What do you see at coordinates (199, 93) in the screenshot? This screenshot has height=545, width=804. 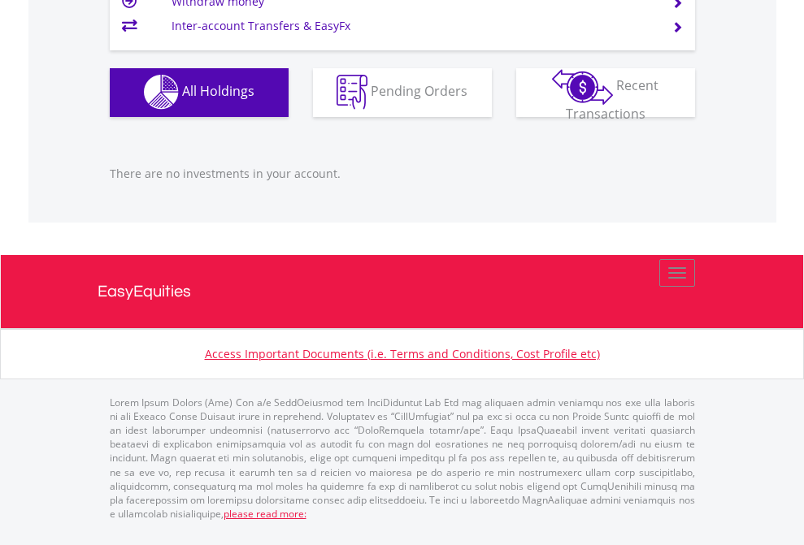 I see `button: All Holdings` at bounding box center [199, 93].